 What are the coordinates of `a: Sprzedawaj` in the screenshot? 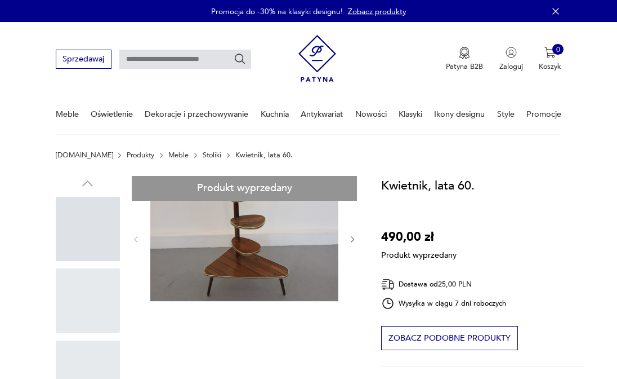 It's located at (83, 60).